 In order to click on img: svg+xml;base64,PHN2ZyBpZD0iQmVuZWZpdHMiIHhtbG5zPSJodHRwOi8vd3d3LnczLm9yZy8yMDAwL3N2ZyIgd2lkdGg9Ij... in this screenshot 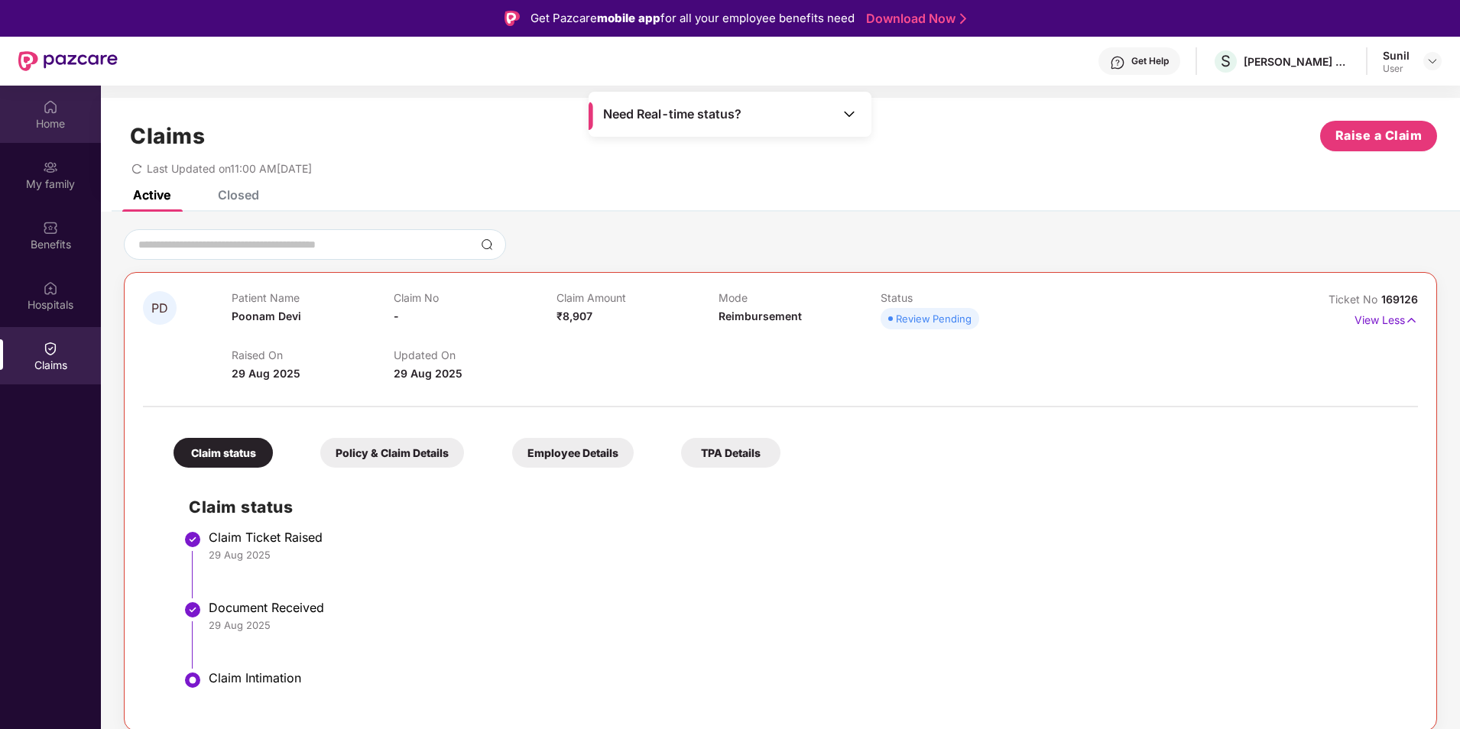, I will do `click(50, 228)`.